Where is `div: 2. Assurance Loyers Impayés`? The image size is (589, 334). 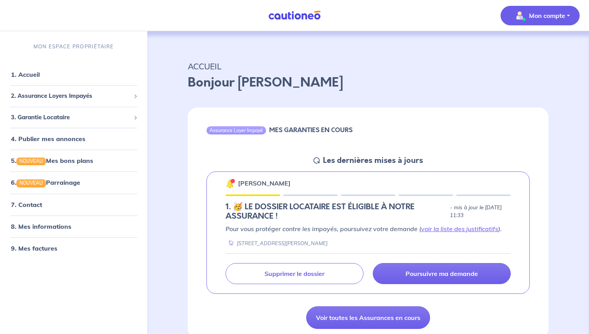 div: 2. Assurance Loyers Impayés is located at coordinates (74, 96).